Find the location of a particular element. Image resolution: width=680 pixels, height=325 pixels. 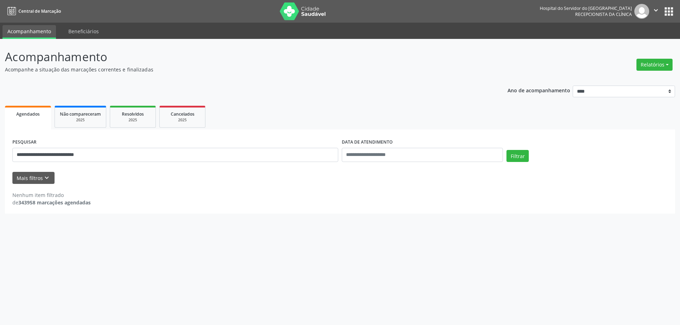

strong: 343958 marcações agendadas is located at coordinates (55, 203).